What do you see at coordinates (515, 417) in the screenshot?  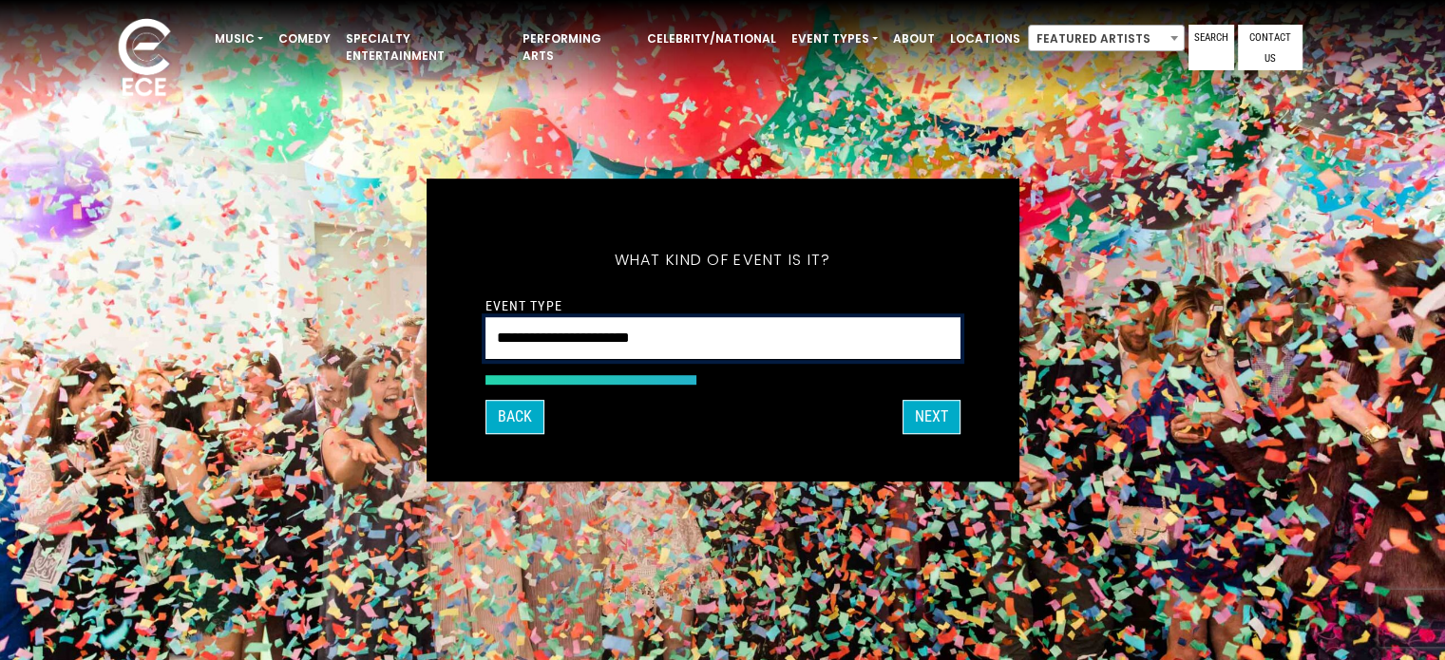 I see `button: Back` at bounding box center [515, 417].